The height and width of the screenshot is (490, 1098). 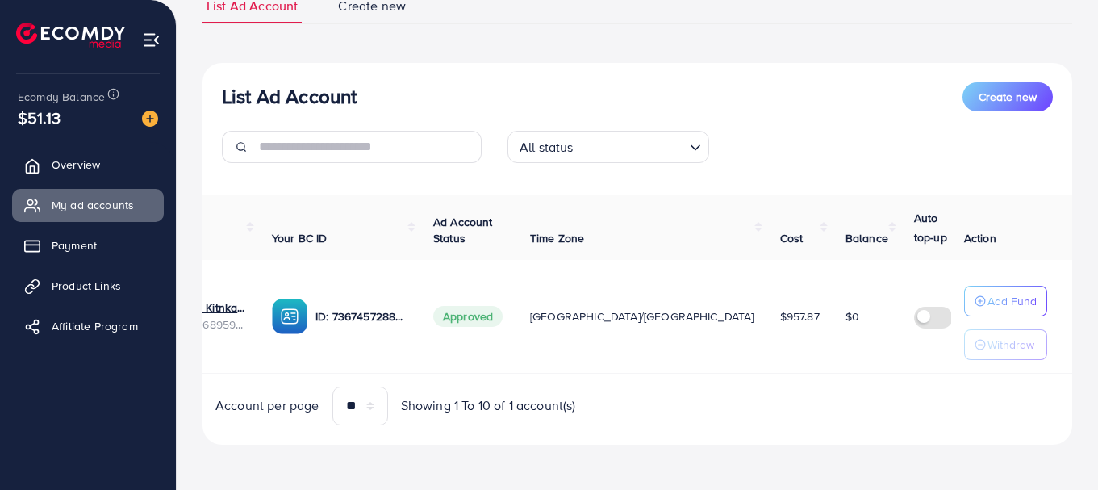 What do you see at coordinates (1006, 301) in the screenshot?
I see `button: Add Fund` at bounding box center [1006, 301].